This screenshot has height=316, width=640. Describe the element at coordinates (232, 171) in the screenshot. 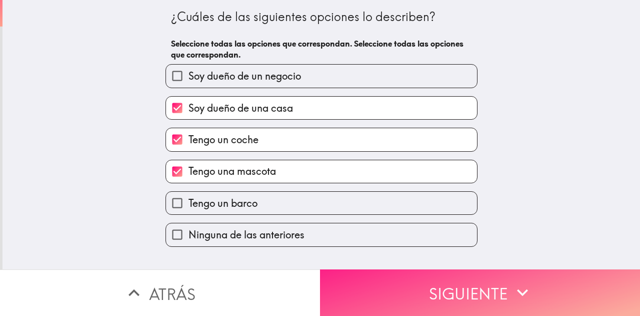

I see `font: Tengo una mascota` at that location.